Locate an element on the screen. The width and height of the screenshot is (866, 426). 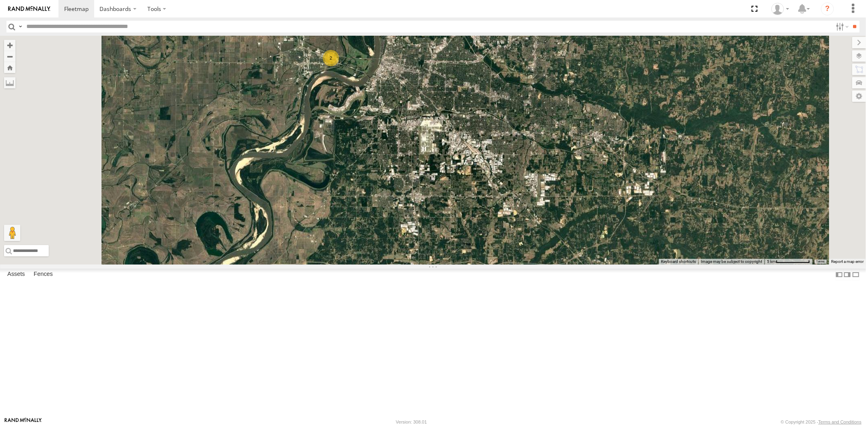
label: Dock Summary Table to the Right is located at coordinates (848, 275).